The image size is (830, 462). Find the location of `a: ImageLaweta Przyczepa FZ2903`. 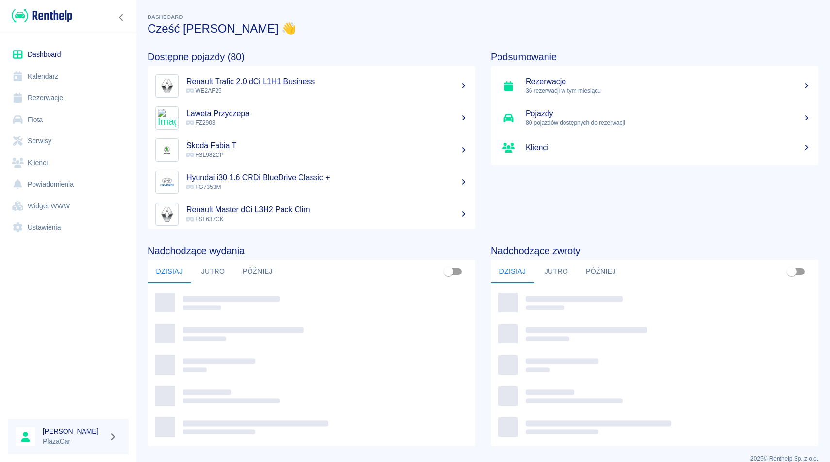

a: ImageLaweta Przyczepa FZ2903 is located at coordinates (311, 118).